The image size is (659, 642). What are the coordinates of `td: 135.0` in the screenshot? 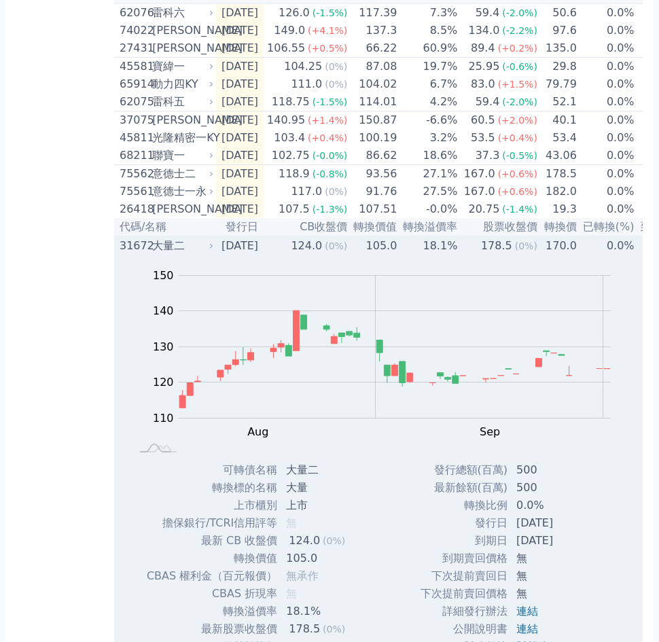 It's located at (558, 48).